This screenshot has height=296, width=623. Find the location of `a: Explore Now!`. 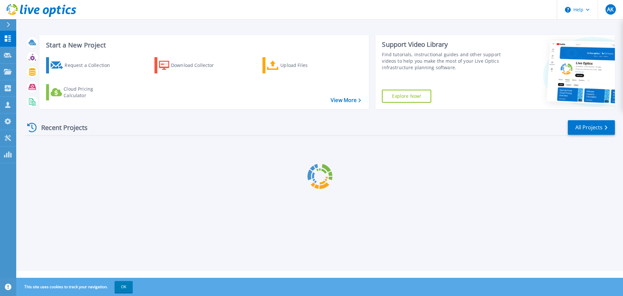

a: Explore Now! is located at coordinates (406, 96).